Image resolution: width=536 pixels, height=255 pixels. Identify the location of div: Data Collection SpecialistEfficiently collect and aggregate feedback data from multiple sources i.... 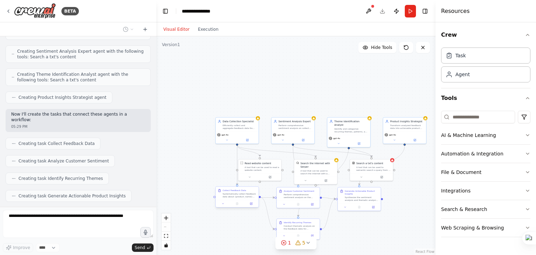
(237, 131).